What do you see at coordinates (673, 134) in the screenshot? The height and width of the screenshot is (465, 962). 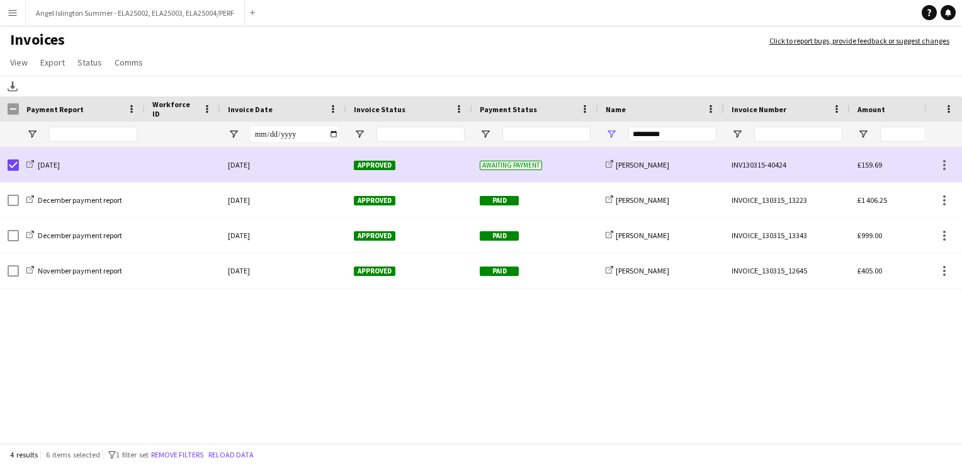 I see `input: Name Filter Input` at bounding box center [673, 134].